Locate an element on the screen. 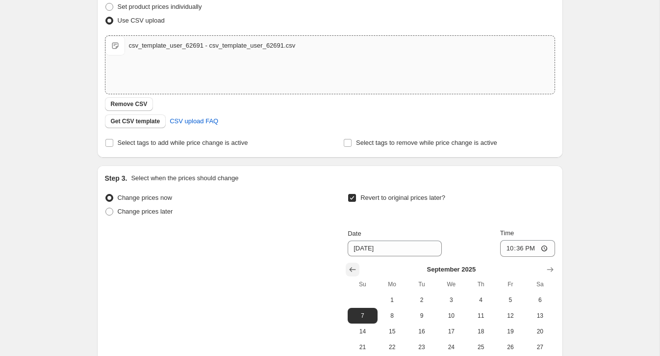  button: Thursday September 25 2025 is located at coordinates (481, 347).